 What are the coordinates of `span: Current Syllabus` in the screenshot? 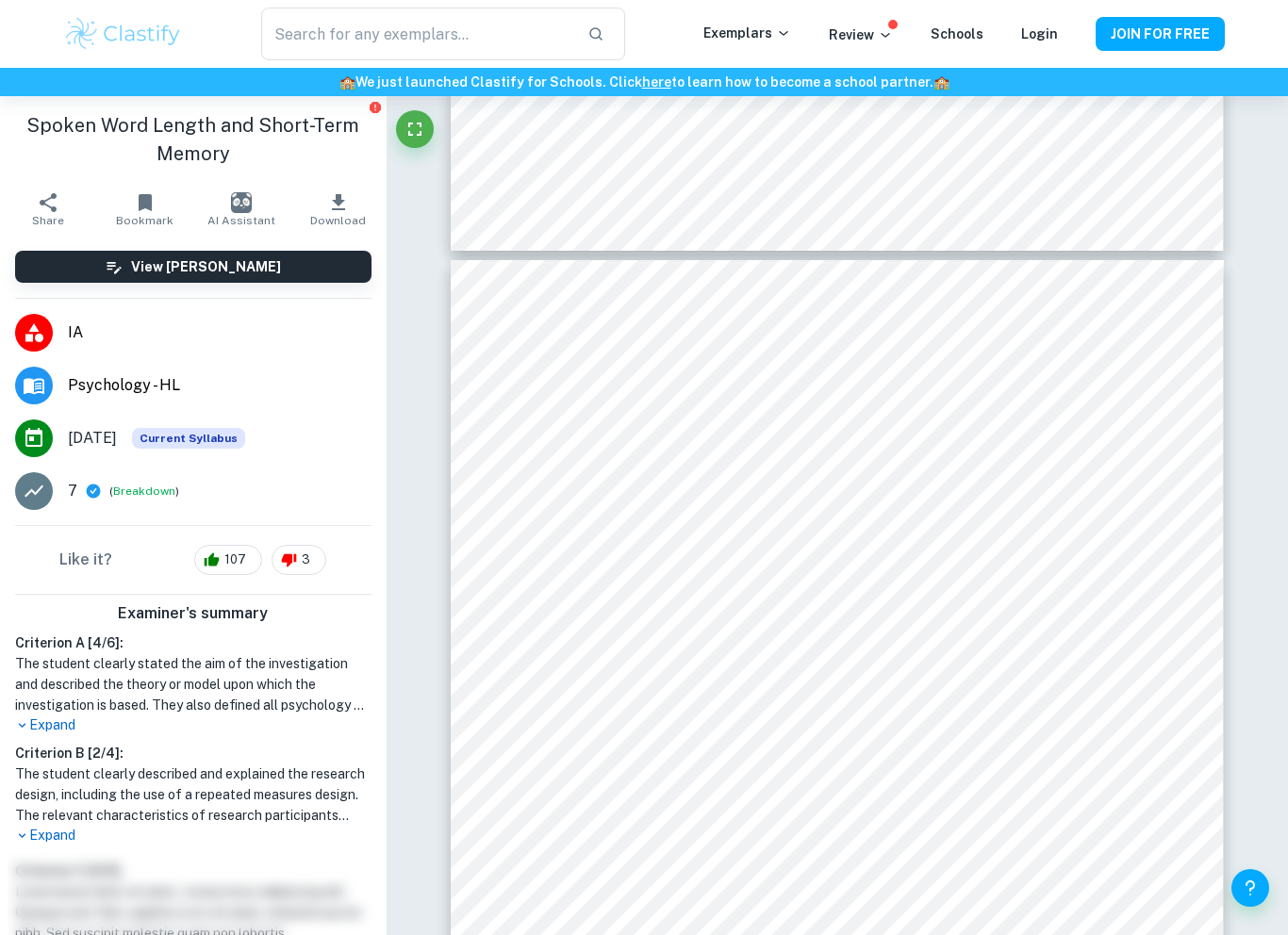 It's located at (189, 439).